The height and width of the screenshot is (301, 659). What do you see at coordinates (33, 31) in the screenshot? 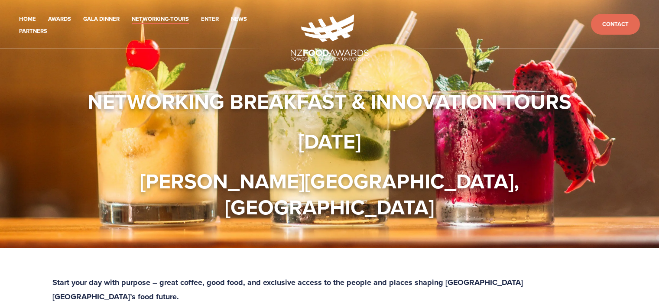
I see `a: Partners` at bounding box center [33, 31].